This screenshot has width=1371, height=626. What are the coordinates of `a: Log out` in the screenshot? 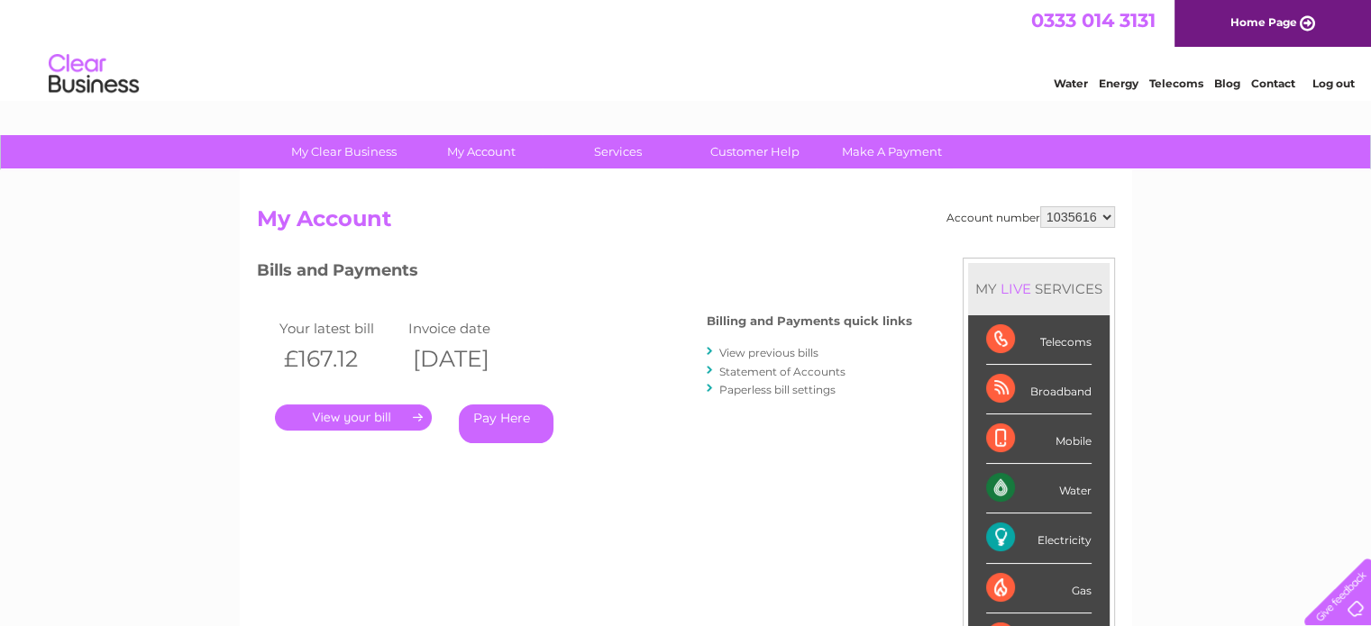 It's located at (1332, 83).